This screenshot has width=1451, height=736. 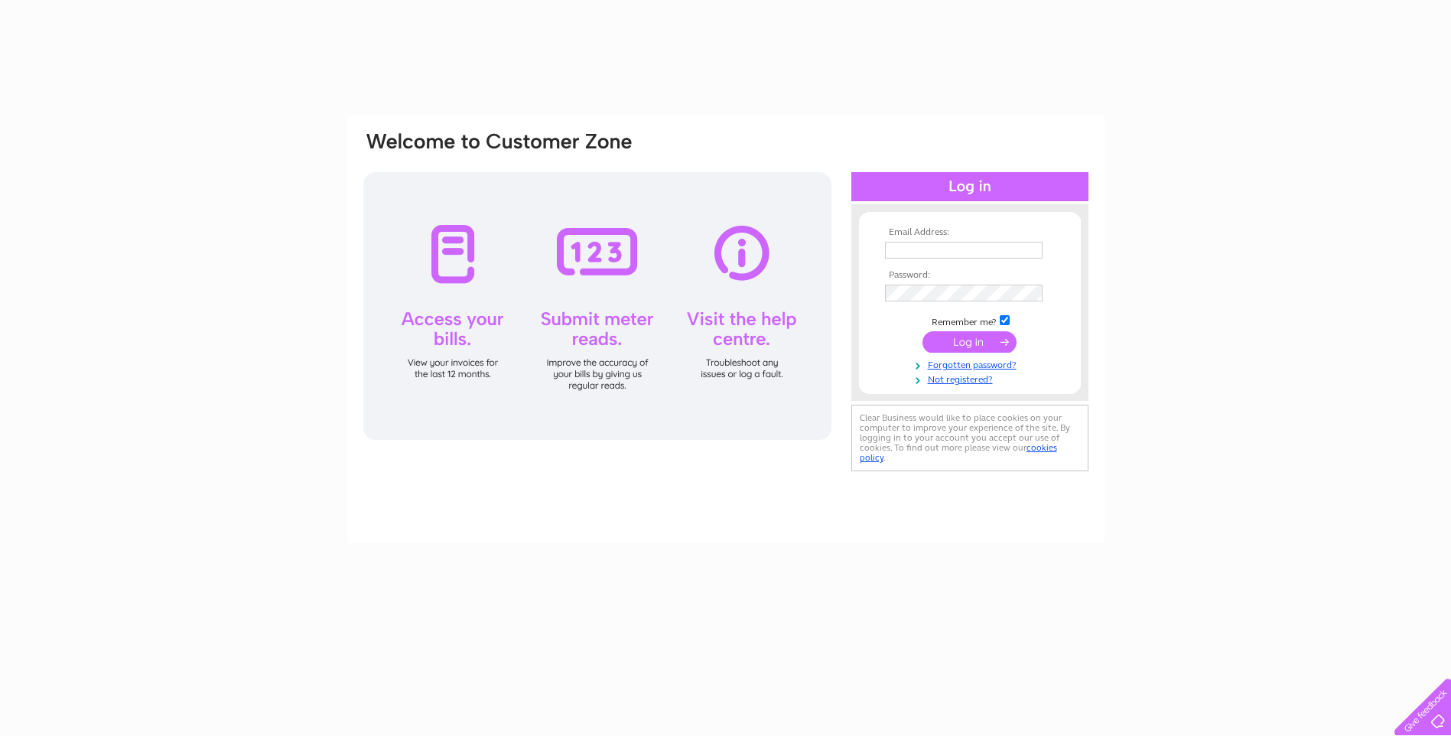 What do you see at coordinates (970, 232) in the screenshot?
I see `th: Email Address:` at bounding box center [970, 232].